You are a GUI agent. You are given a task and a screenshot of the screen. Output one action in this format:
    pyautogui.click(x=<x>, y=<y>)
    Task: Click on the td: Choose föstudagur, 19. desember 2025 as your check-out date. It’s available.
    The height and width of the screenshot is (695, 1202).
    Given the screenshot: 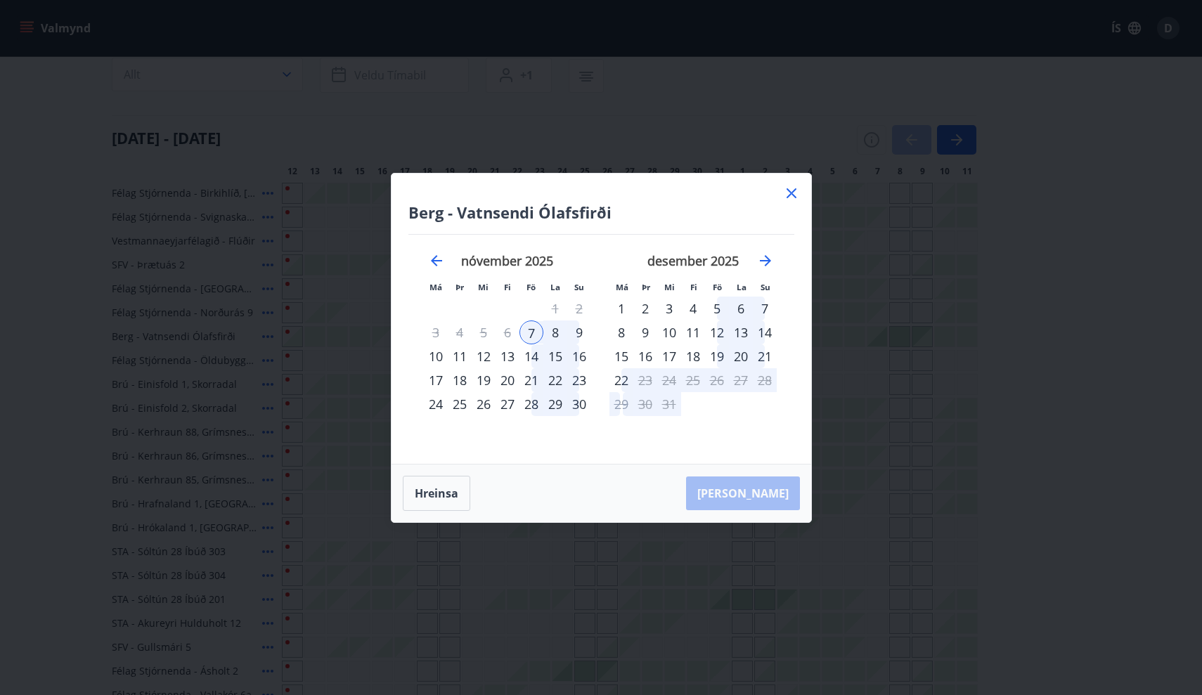 What is the action you would take?
    pyautogui.click(x=717, y=356)
    